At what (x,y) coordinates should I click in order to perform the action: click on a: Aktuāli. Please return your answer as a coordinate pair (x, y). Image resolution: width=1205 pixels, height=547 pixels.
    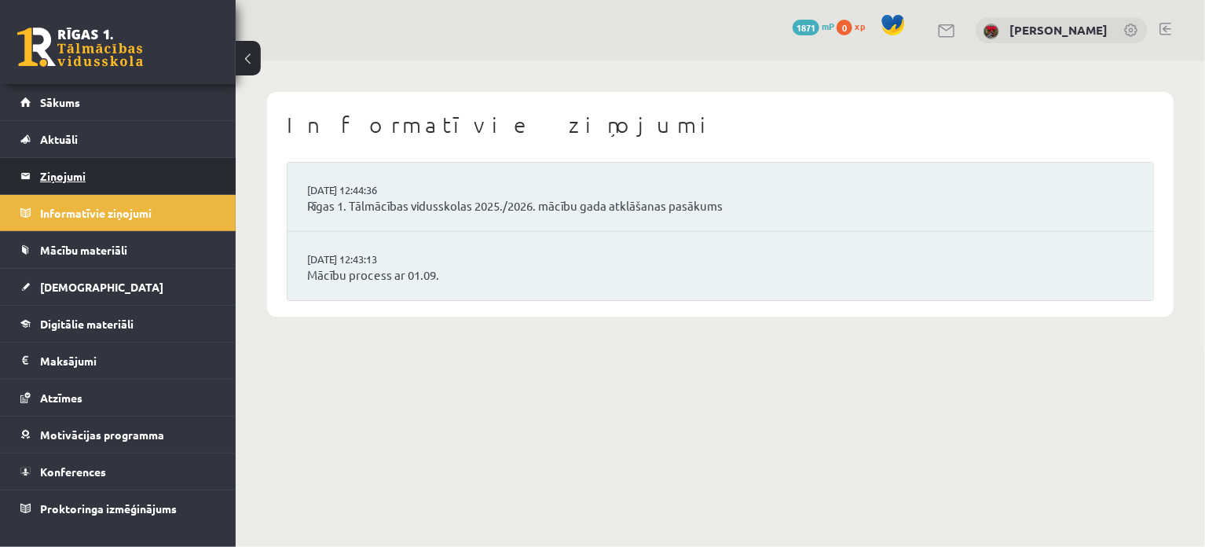
    Looking at the image, I should click on (118, 139).